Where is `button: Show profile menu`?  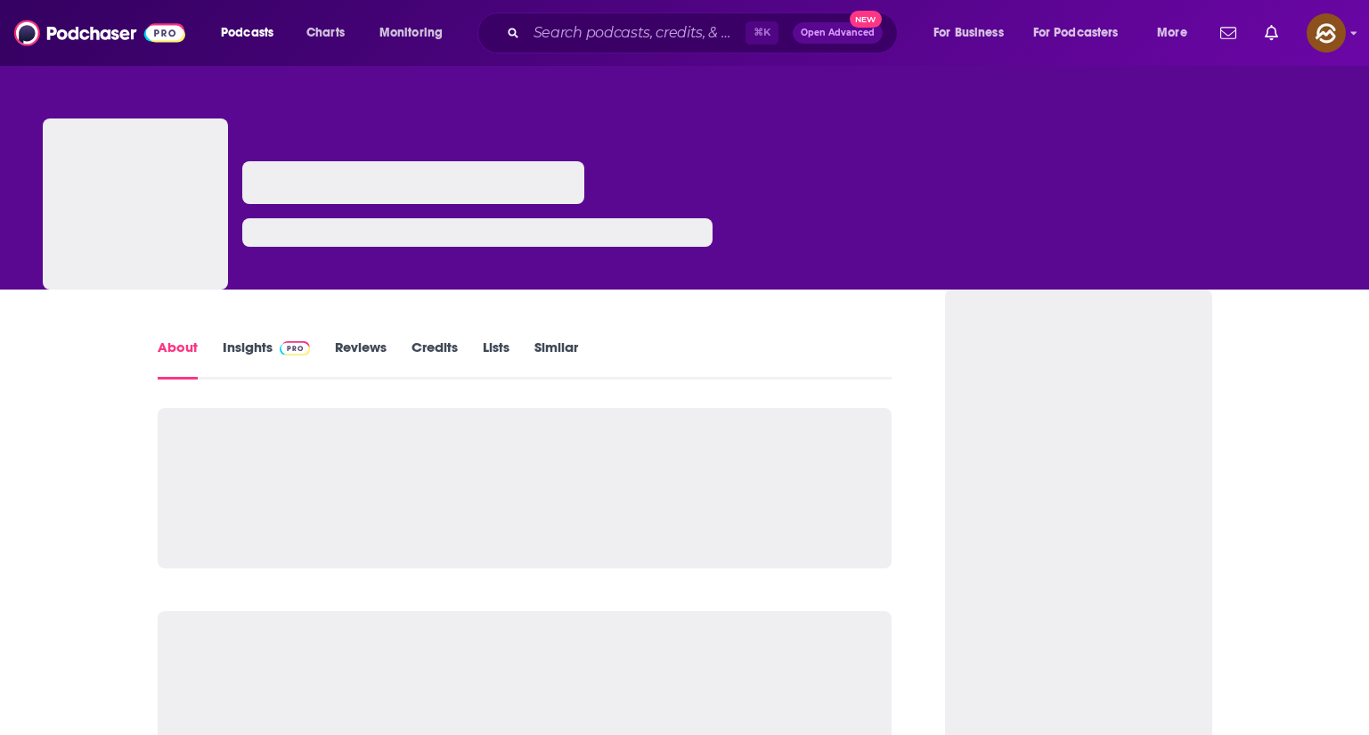
button: Show profile menu is located at coordinates (1326, 33).